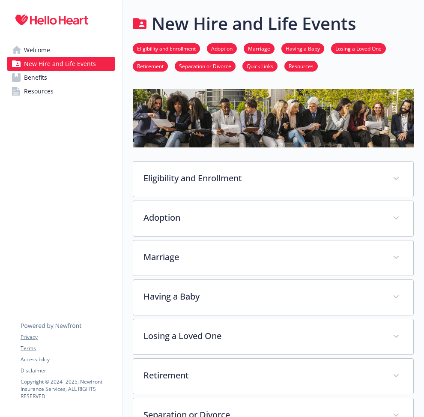  What do you see at coordinates (166, 48) in the screenshot?
I see `a: Eligibility and Enrollment` at bounding box center [166, 48].